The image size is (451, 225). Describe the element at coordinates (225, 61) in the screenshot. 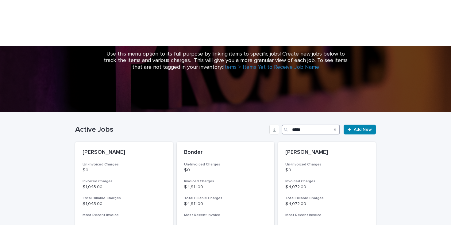

I see `p: Use this menu option to its full purpose by linking items to specific jobs! Create new jobs below...` at that location.